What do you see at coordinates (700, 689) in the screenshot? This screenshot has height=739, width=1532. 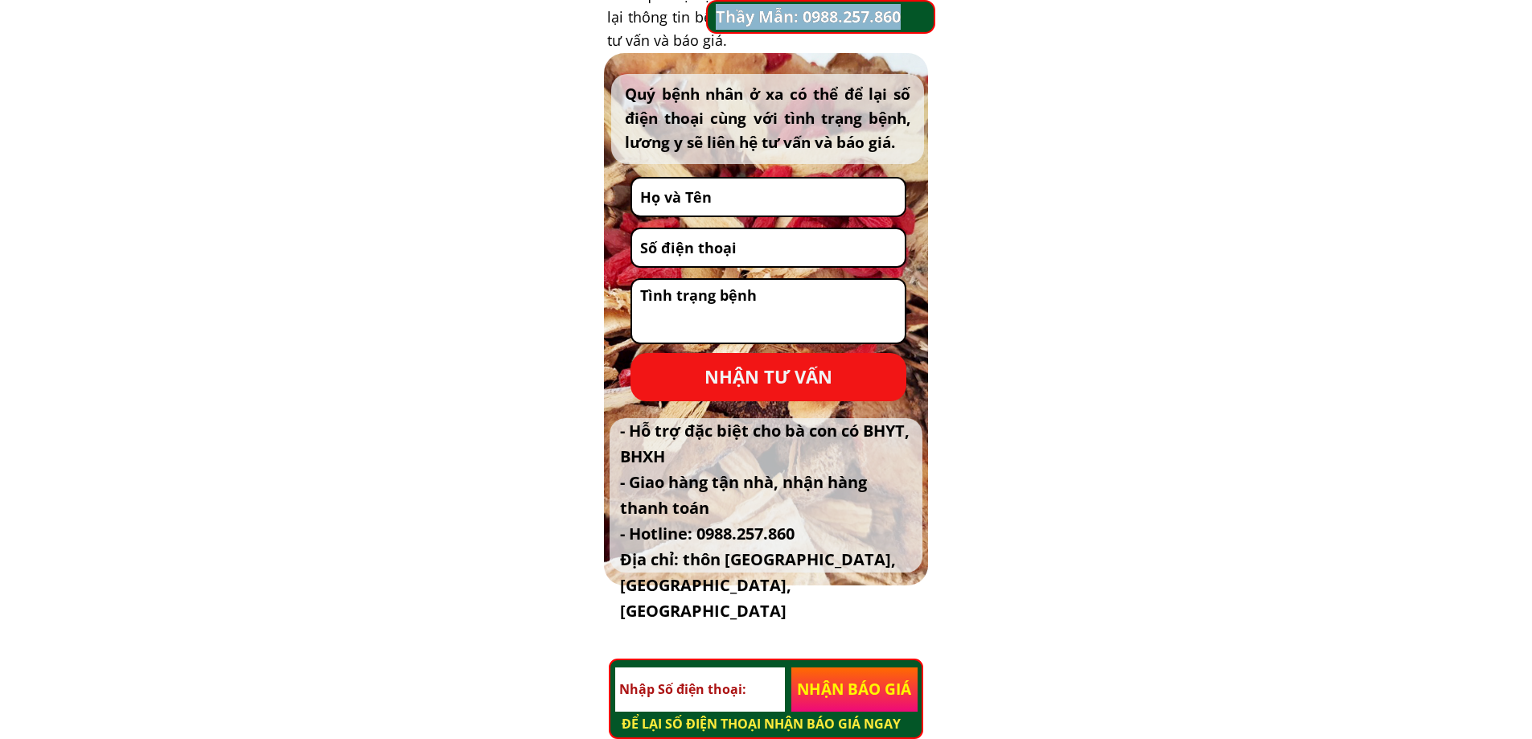 I see `input: Nhập Số điện thoại:` at bounding box center [700, 689].